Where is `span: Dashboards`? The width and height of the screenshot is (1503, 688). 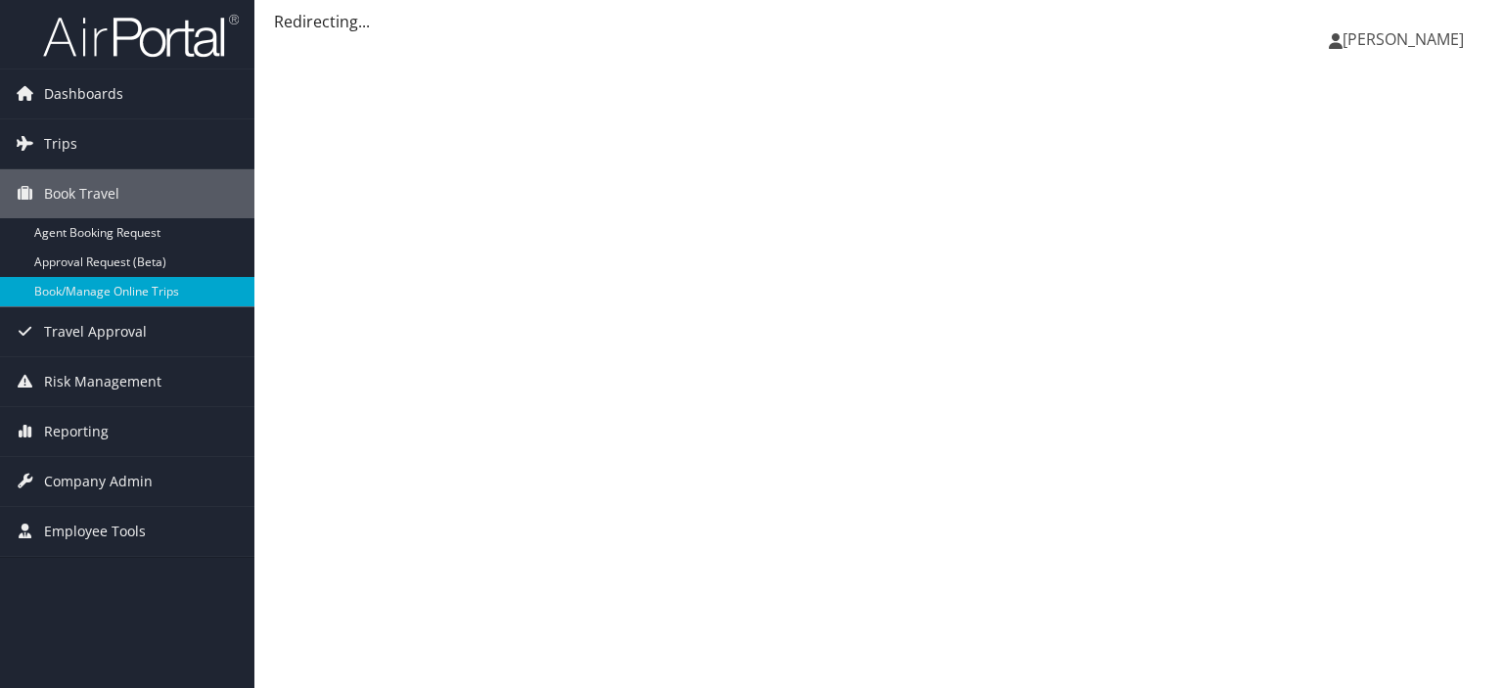 span: Dashboards is located at coordinates (83, 94).